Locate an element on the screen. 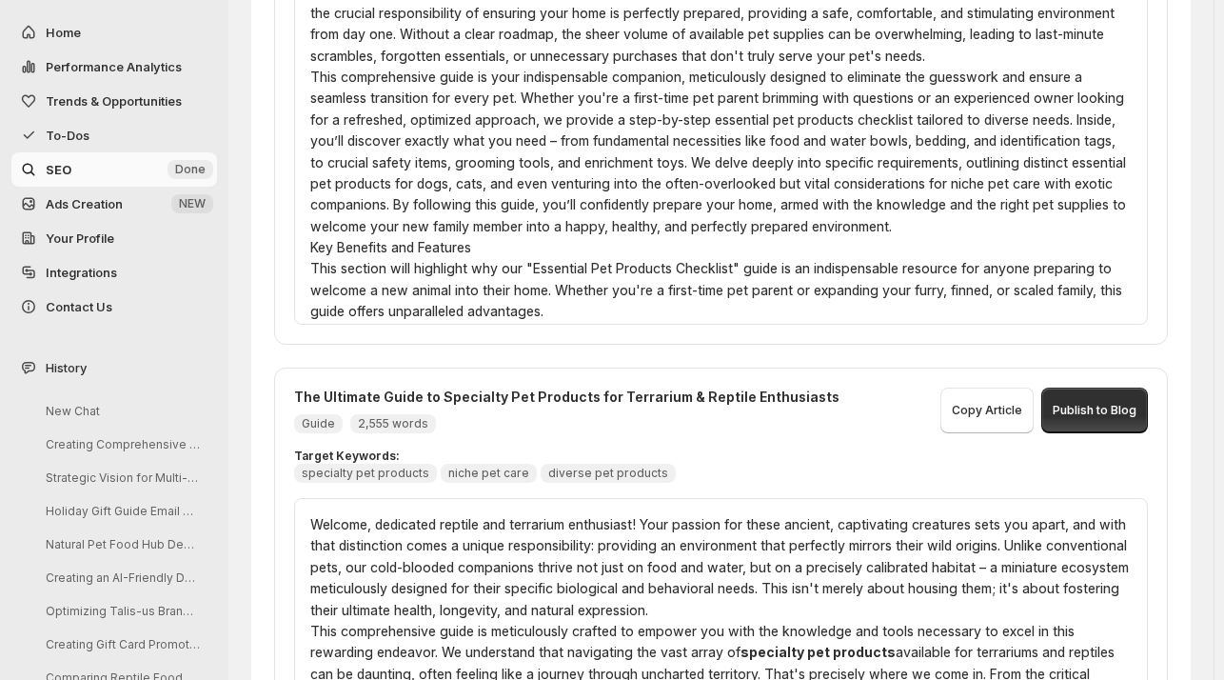 The image size is (1224, 680). span: Your Profile is located at coordinates (80, 238).